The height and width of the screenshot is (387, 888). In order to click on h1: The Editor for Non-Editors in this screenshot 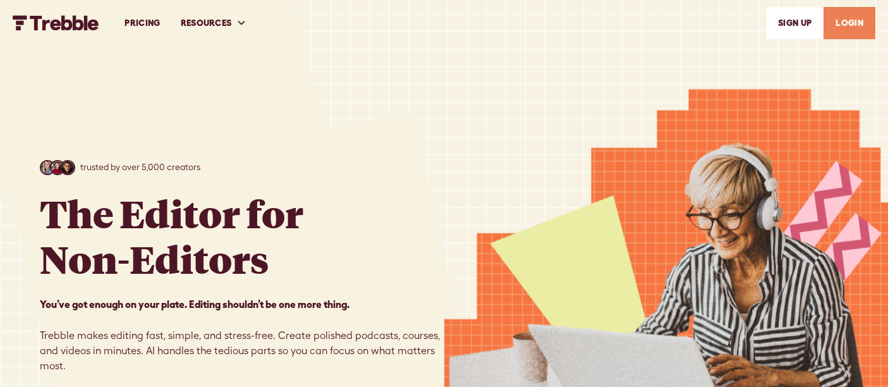, I will do `click(171, 236)`.